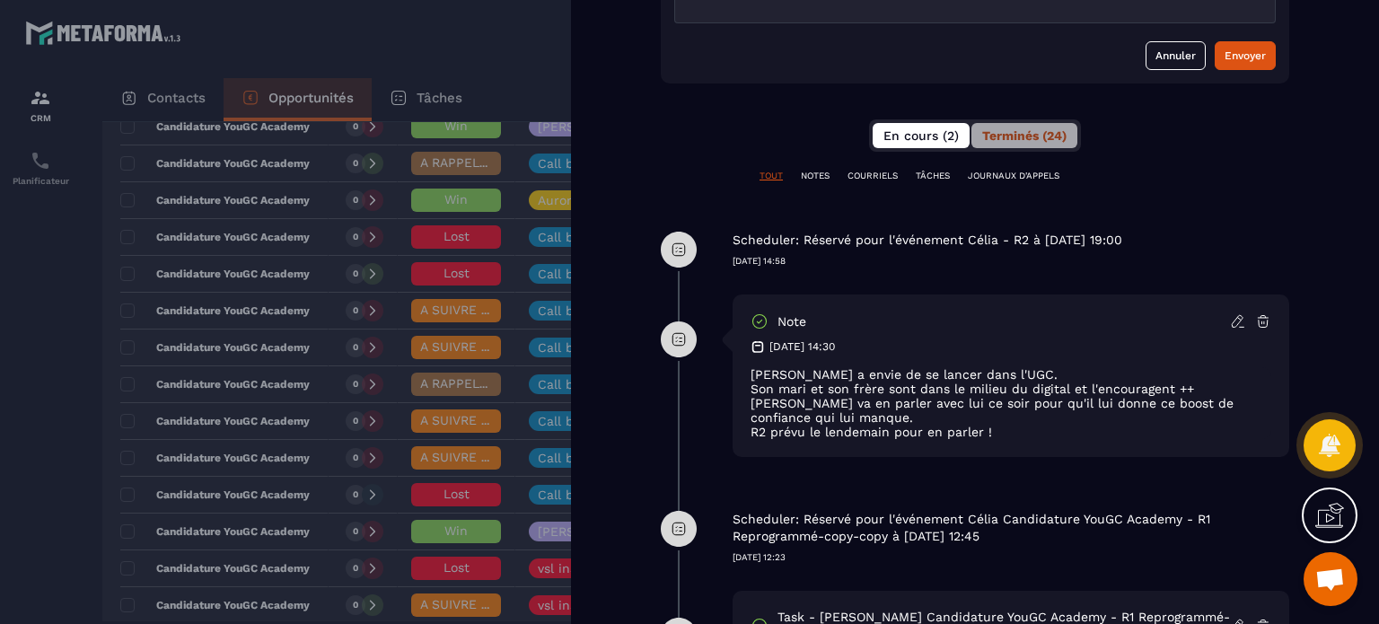 The image size is (1379, 624). Describe the element at coordinates (921, 136) in the screenshot. I see `button: En cours (2)` at that location.